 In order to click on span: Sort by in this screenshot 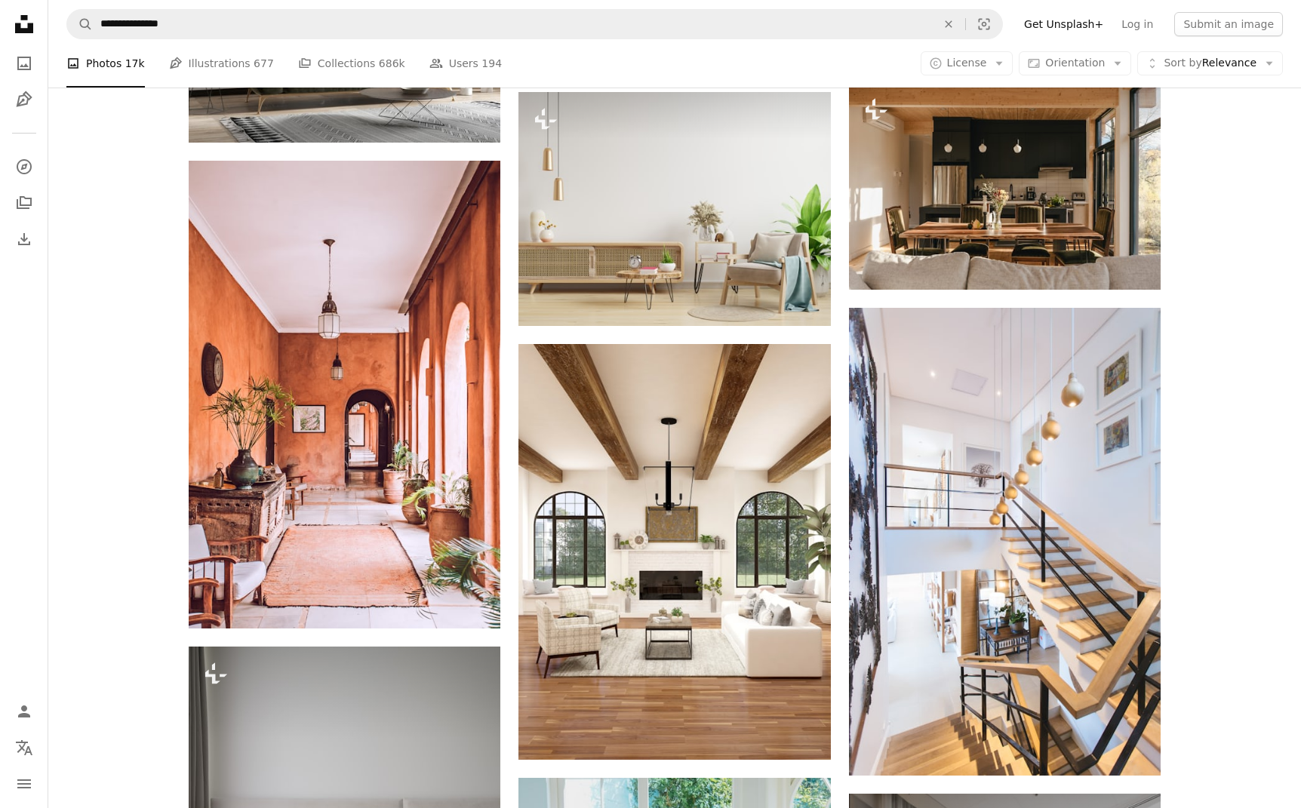, I will do `click(1182, 63)`.